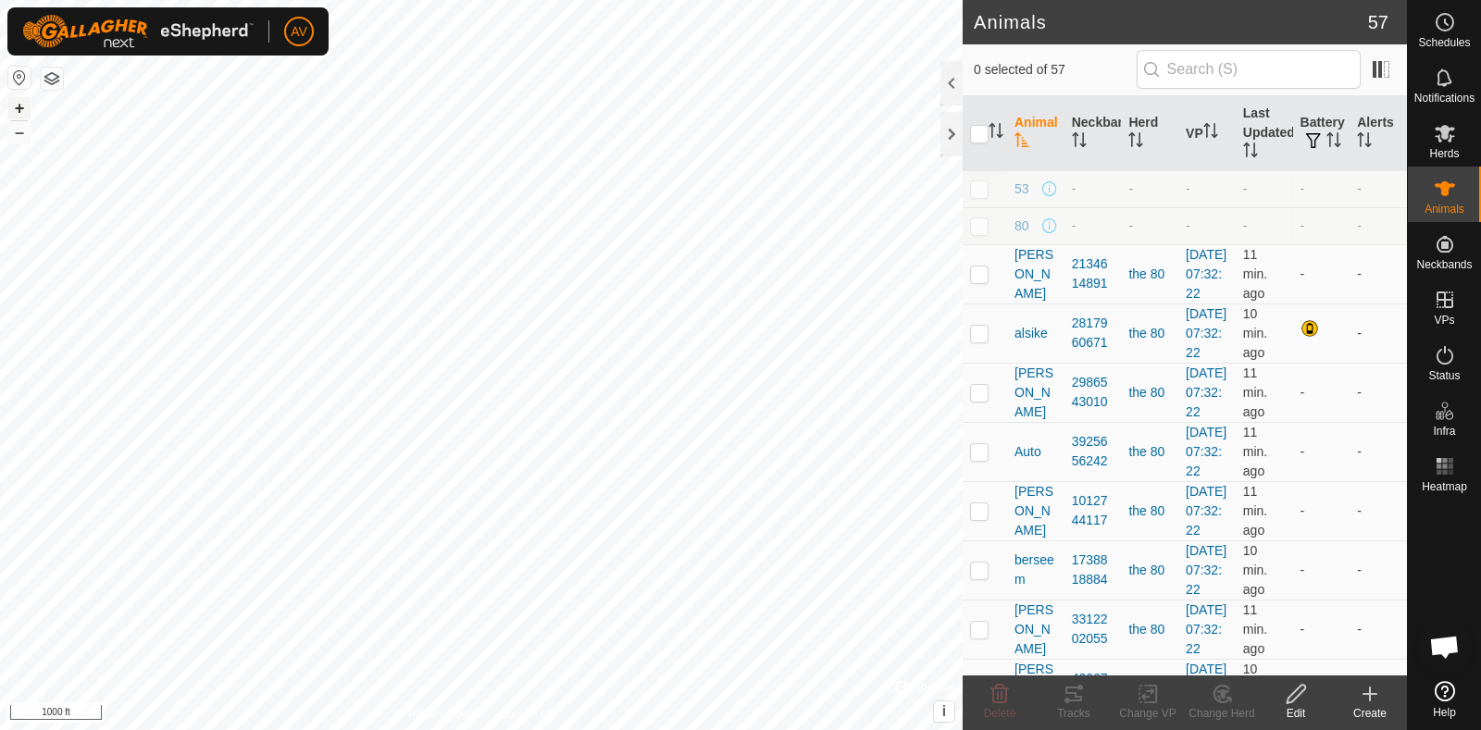 This screenshot has height=730, width=1481. I want to click on a: Privacy Policy, so click(442, 715).